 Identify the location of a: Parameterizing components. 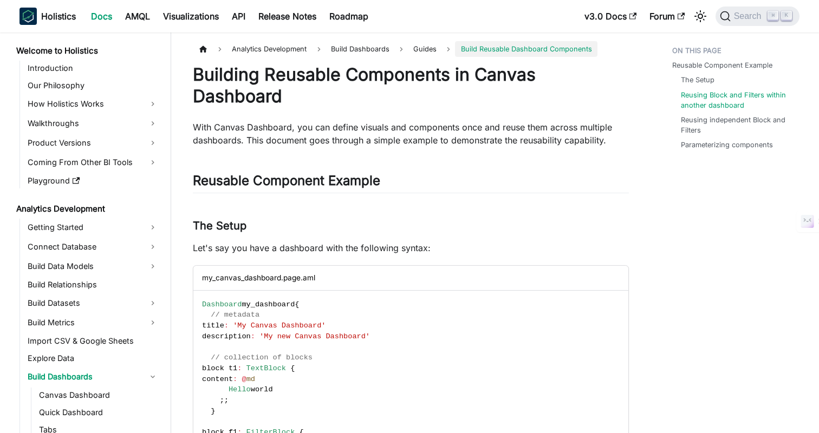
(727, 145).